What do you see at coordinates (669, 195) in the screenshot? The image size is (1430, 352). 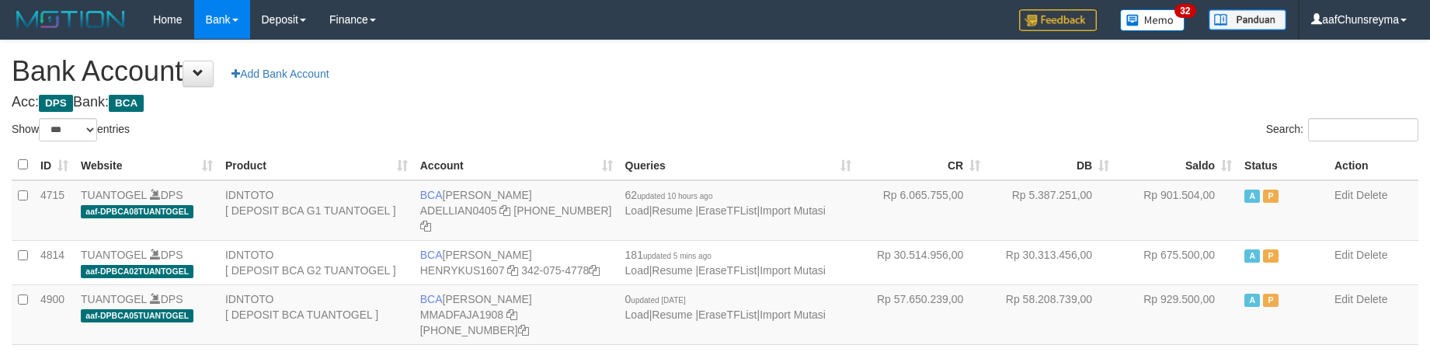 I see `span: 62` at bounding box center [669, 195].